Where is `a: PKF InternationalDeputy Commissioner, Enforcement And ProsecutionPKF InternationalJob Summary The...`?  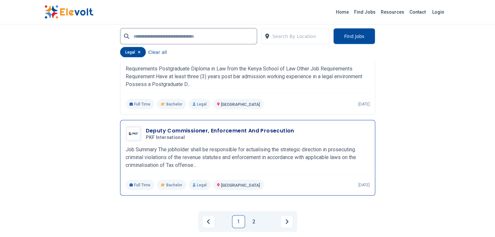
a: PKF InternationalDeputy Commissioner, Enforcement And ProsecutionPKF InternationalJob Summary The... is located at coordinates (248, 158).